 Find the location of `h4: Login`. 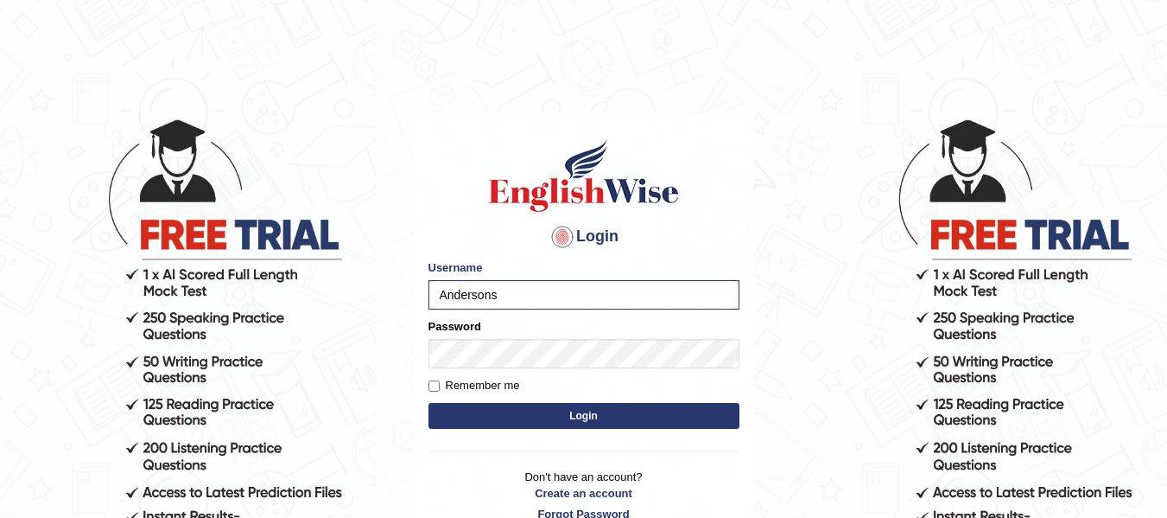

h4: Login is located at coordinates (584, 237).